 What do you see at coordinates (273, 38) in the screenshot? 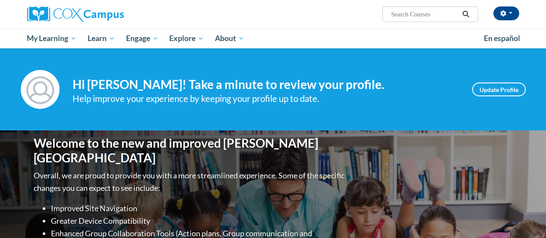
I see `div: Main menu` at bounding box center [273, 38].